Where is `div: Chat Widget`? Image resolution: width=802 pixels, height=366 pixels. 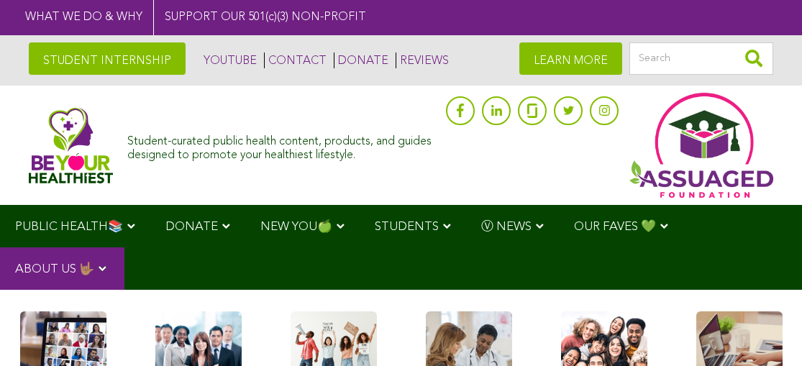 div: Chat Widget is located at coordinates (766, 332).